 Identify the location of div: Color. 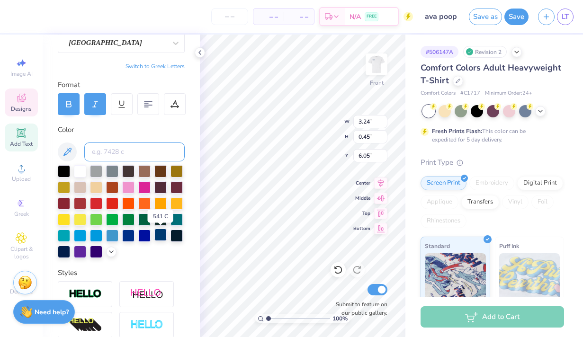
(121, 130).